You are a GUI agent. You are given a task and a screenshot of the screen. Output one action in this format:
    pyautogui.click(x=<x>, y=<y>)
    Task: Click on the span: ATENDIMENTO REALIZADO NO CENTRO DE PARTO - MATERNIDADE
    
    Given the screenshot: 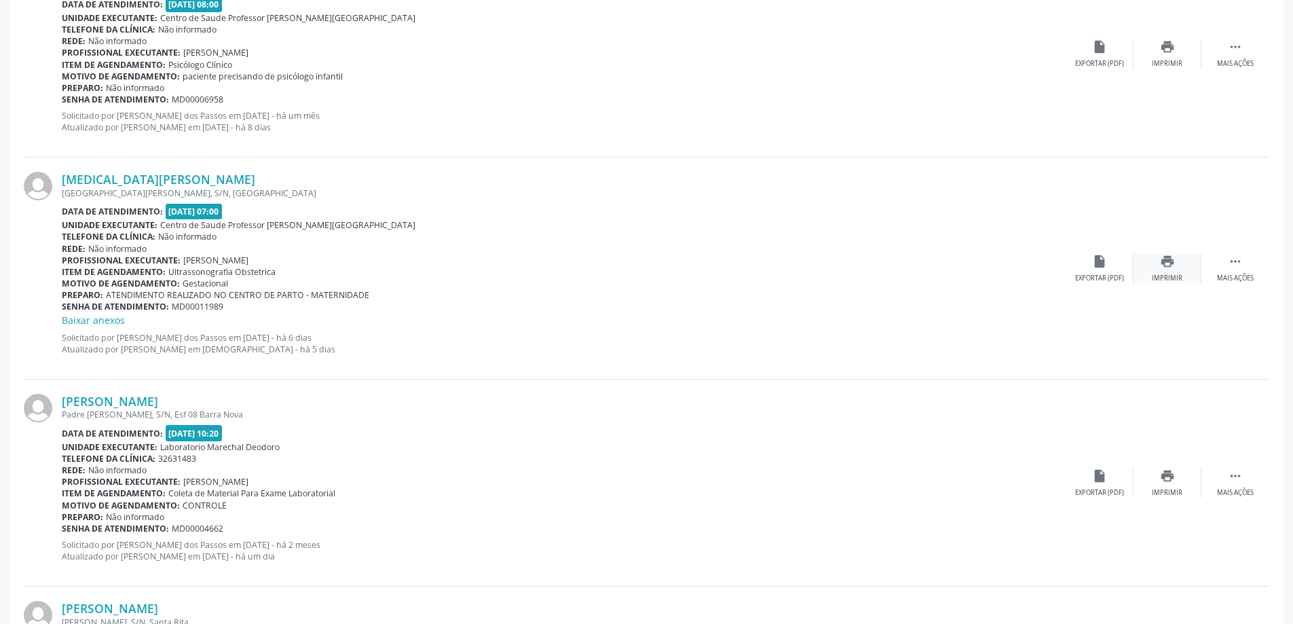 What is the action you would take?
    pyautogui.click(x=238, y=295)
    